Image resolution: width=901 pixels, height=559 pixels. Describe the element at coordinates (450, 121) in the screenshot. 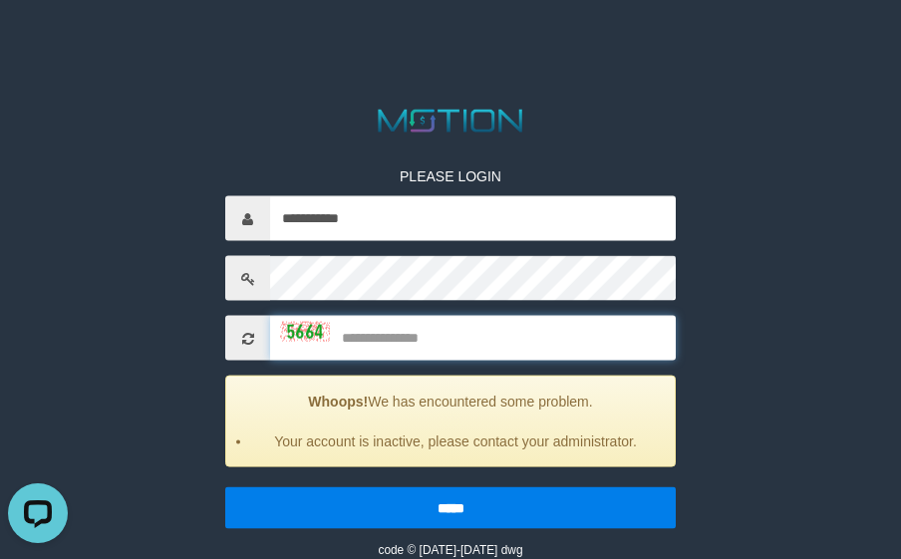

I see `img: MOTION_logo.png` at that location.